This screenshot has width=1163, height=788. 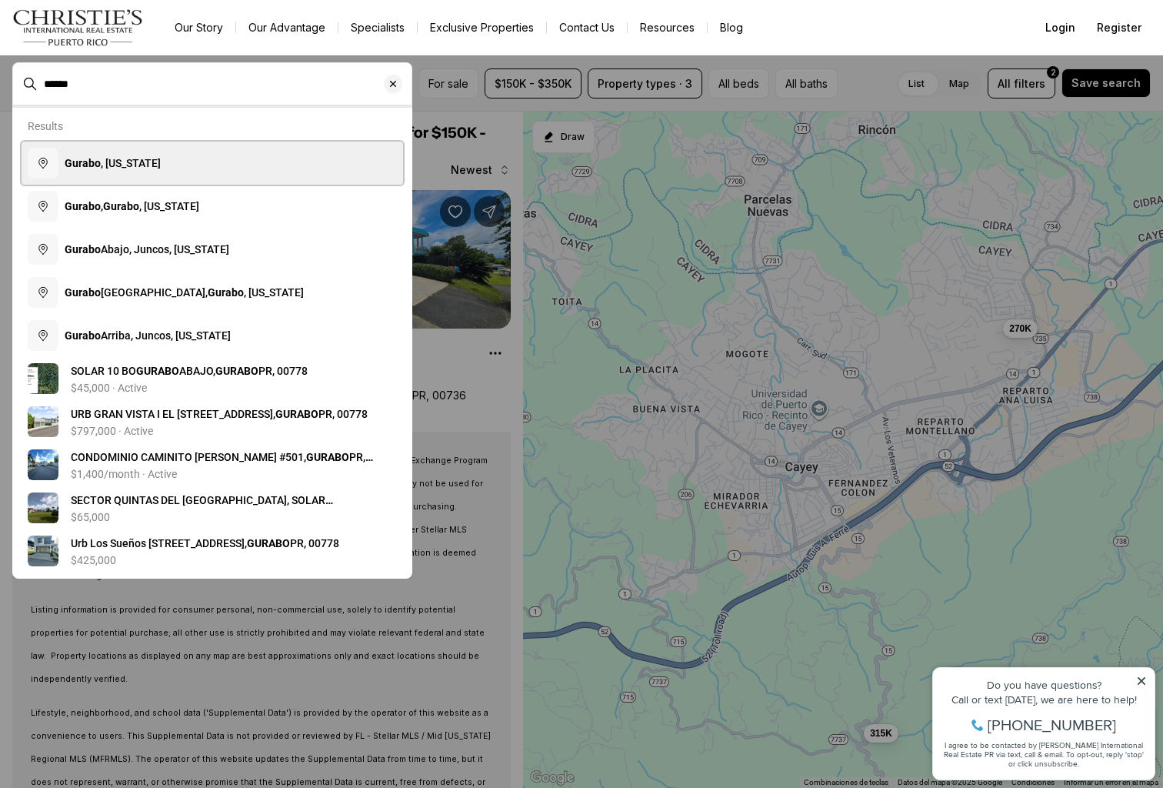 What do you see at coordinates (732, 28) in the screenshot?
I see `a: Blog` at bounding box center [732, 28].